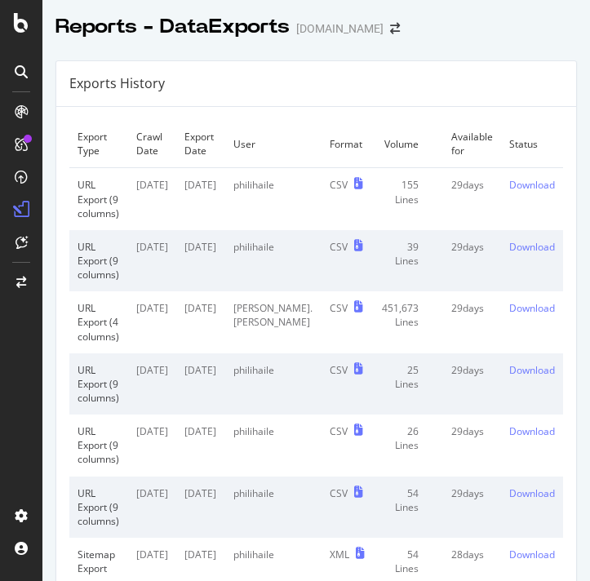  What do you see at coordinates (117, 83) in the screenshot?
I see `div: Exports History` at bounding box center [117, 83].